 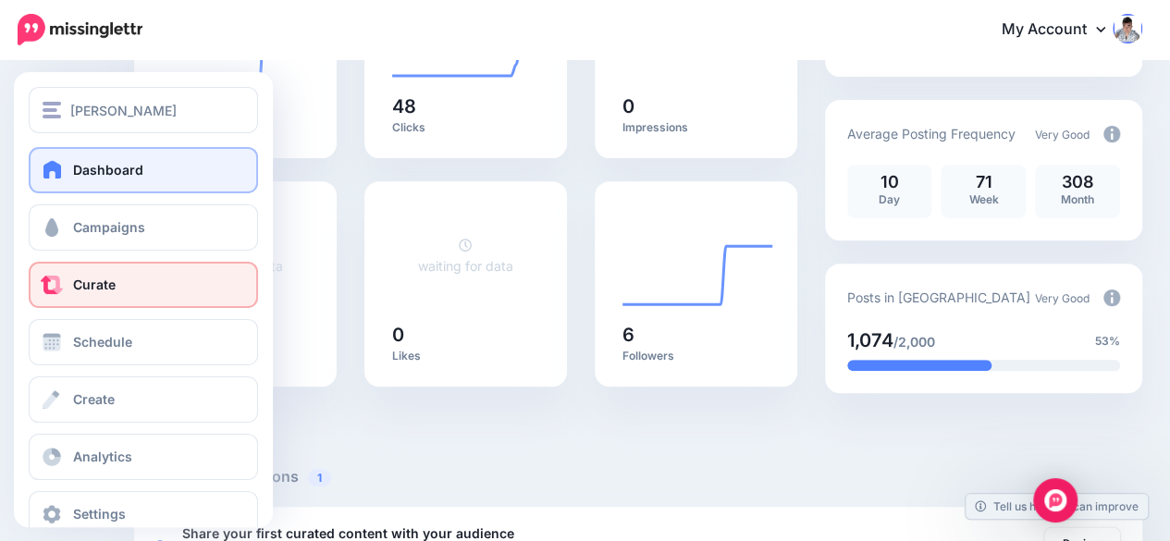 What do you see at coordinates (143, 342) in the screenshot?
I see `a: Schedule` at bounding box center [143, 342].